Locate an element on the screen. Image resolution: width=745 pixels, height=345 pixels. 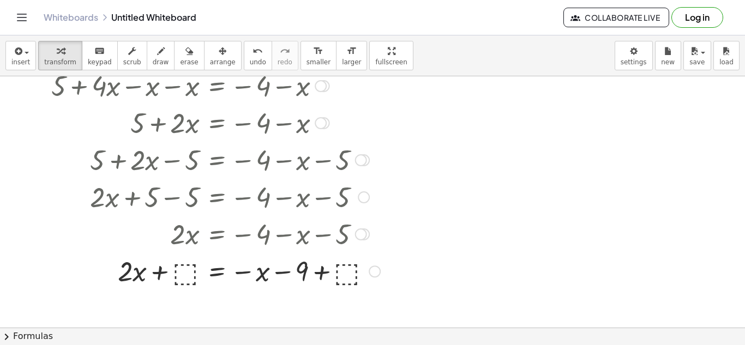
button: arrange is located at coordinates (222, 56).